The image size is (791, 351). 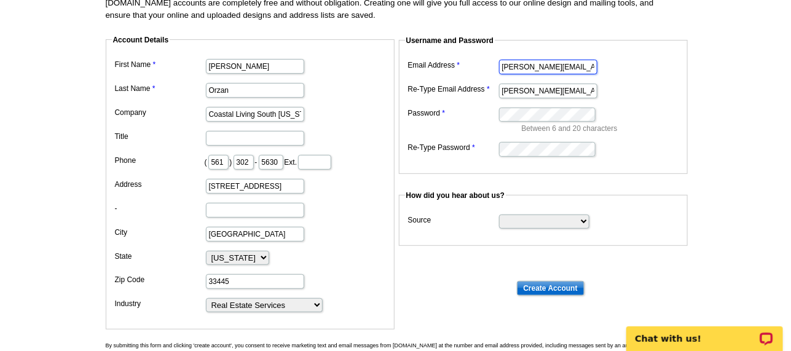 What do you see at coordinates (160, 184) in the screenshot?
I see `label: Address` at bounding box center [160, 184].